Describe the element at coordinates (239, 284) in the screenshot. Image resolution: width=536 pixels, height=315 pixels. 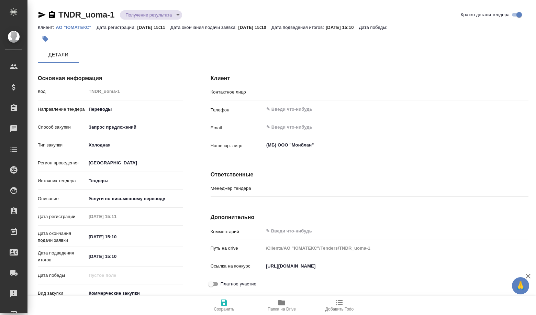
I see `span: Платное участие` at that location.